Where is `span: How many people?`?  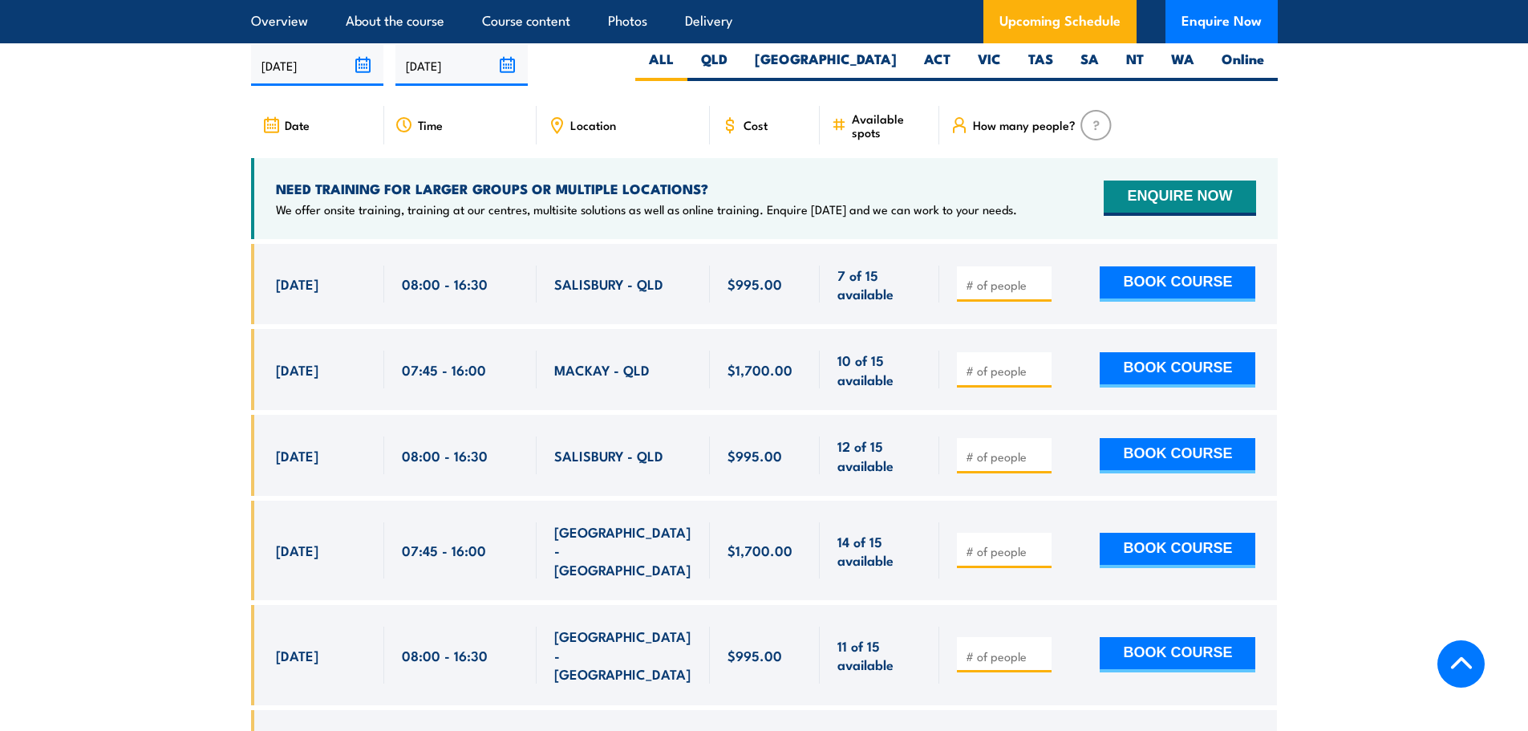
span: How many people? is located at coordinates (1024, 124).